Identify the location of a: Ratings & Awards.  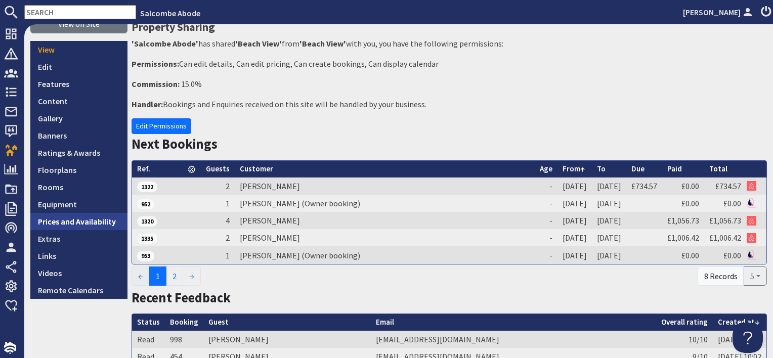
(79, 153).